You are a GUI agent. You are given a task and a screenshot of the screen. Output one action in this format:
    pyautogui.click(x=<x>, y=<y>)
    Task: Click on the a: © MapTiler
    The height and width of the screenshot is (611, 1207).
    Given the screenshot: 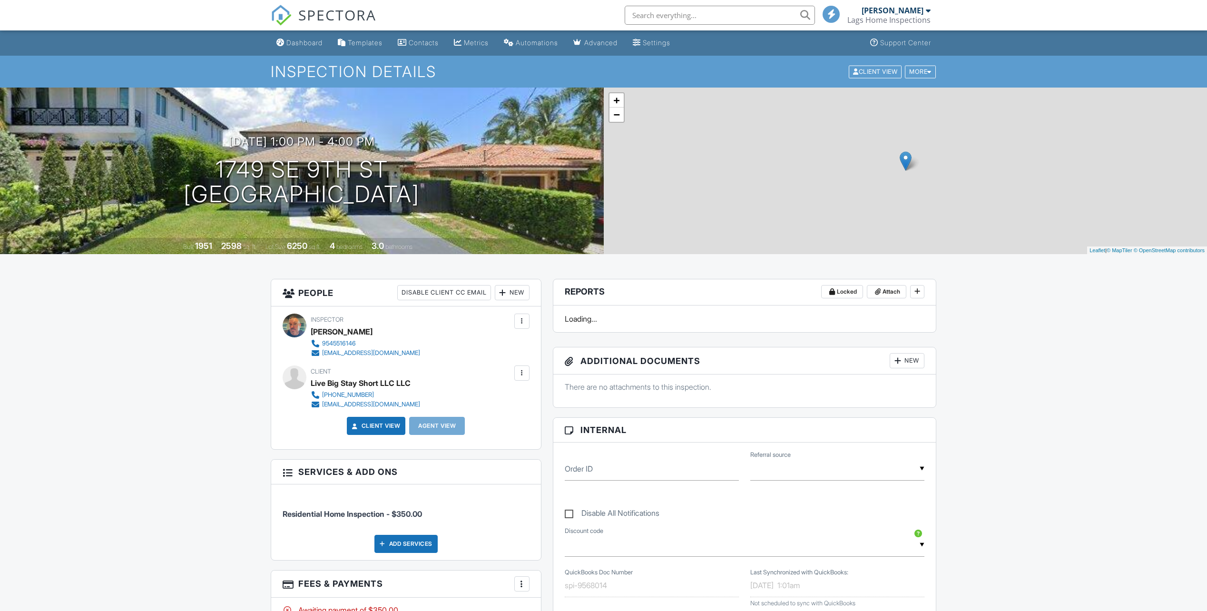 What is the action you would take?
    pyautogui.click(x=1120, y=250)
    